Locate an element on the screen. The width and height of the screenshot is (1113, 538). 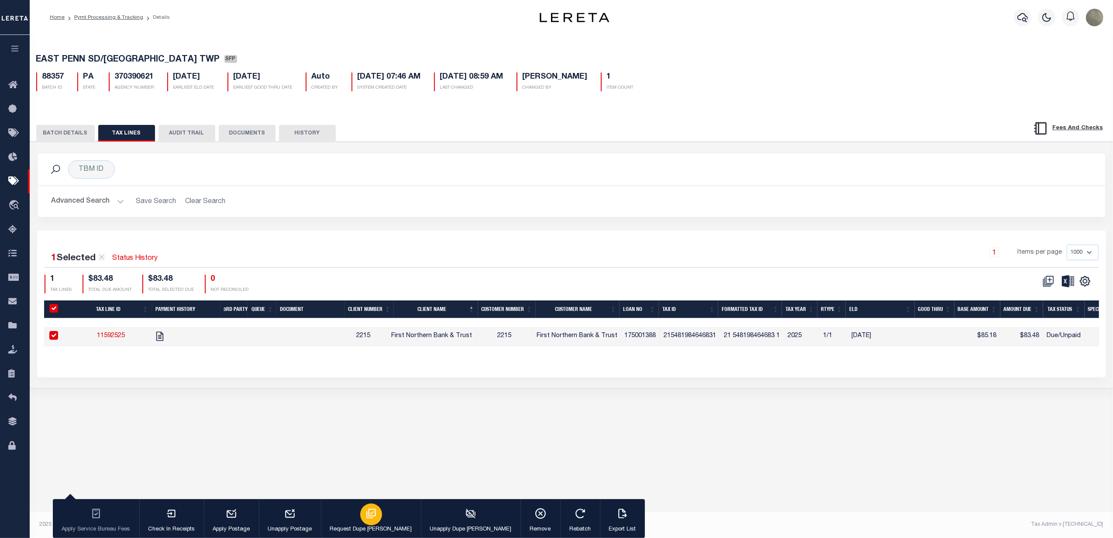
td: 2025 is located at coordinates (802, 336).